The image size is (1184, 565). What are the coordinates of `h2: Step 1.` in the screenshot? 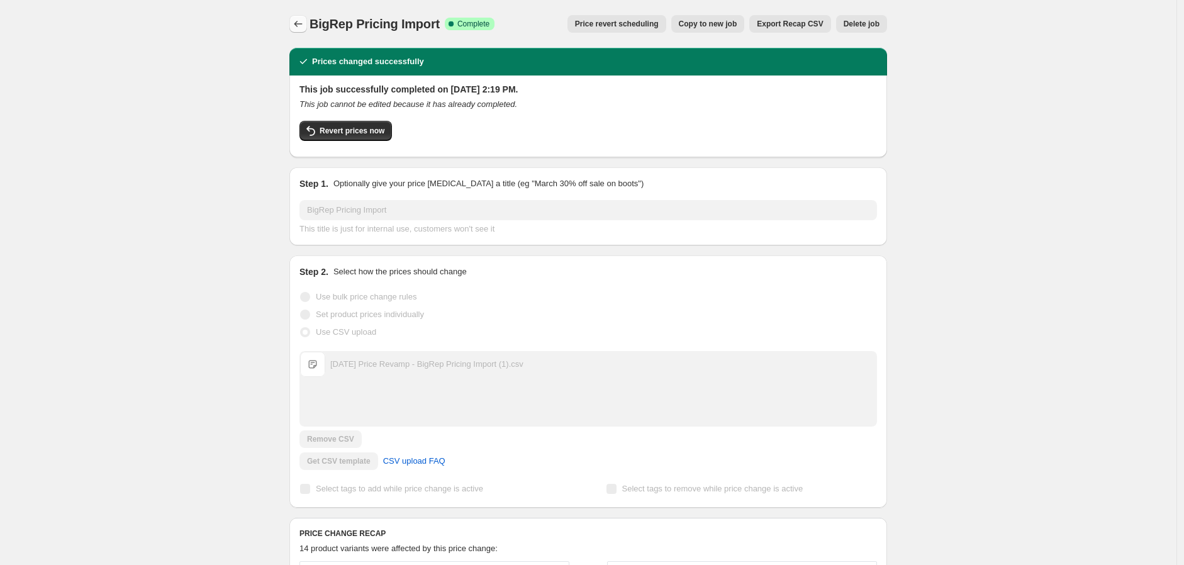 It's located at (314, 184).